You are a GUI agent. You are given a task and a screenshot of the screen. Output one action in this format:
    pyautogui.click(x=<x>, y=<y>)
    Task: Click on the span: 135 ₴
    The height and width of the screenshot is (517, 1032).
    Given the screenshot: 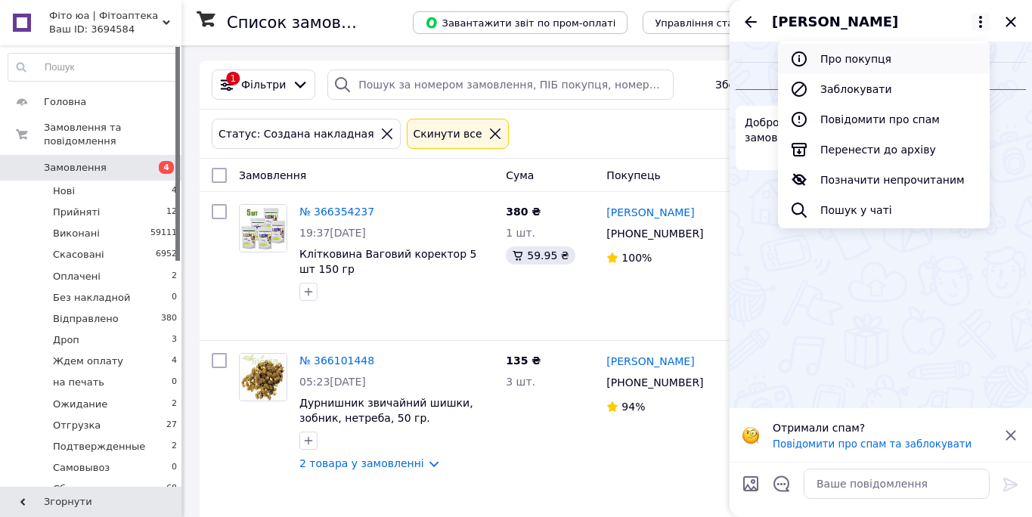 What is the action you would take?
    pyautogui.click(x=523, y=361)
    